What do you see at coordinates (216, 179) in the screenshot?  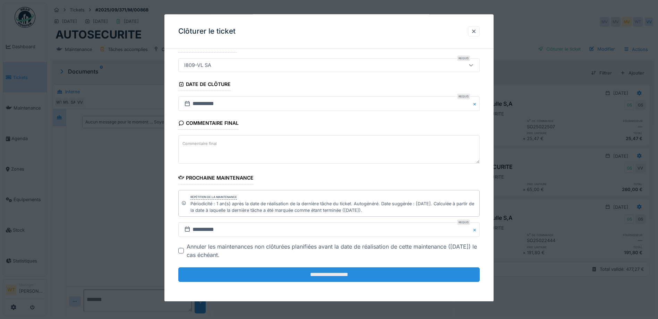 I see `div: Prochaine maintenance` at bounding box center [216, 179].